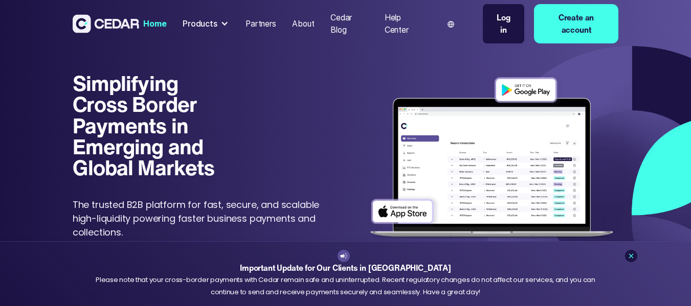 Image resolution: width=691 pixels, height=306 pixels. Describe the element at coordinates (503, 24) in the screenshot. I see `a: Log in` at that location.